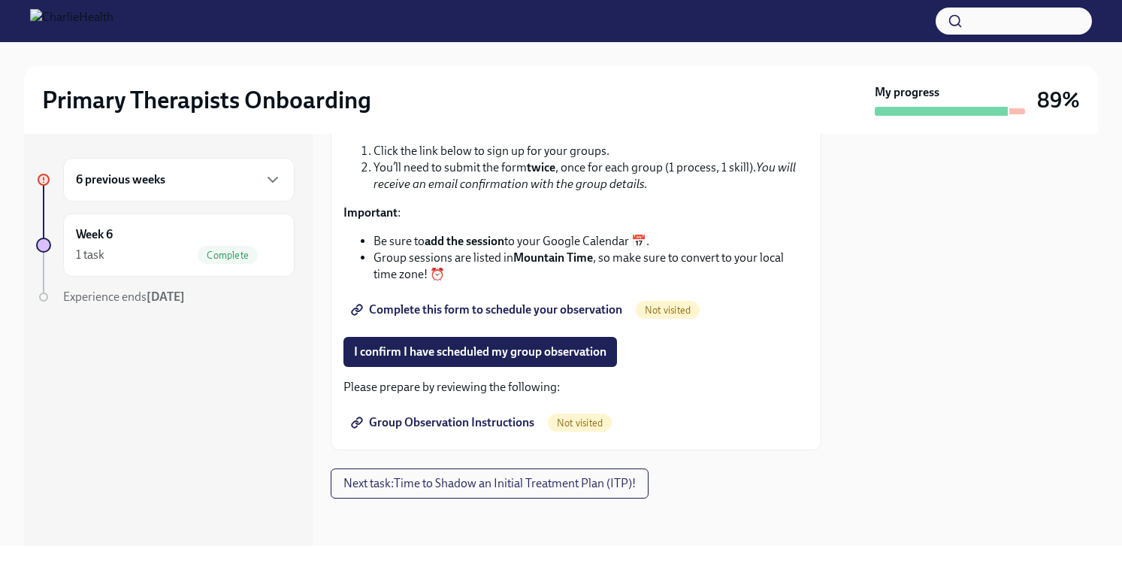  What do you see at coordinates (489, 483) in the screenshot?
I see `a: Next task:Time to Shadow an Initial Treatment Plan (ITP)!` at bounding box center [489, 483].